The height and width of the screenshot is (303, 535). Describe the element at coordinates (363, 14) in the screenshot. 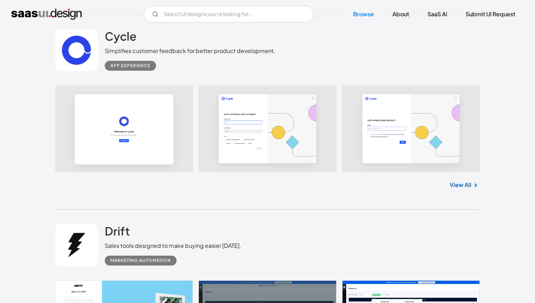

I see `a: Browse` at that location.